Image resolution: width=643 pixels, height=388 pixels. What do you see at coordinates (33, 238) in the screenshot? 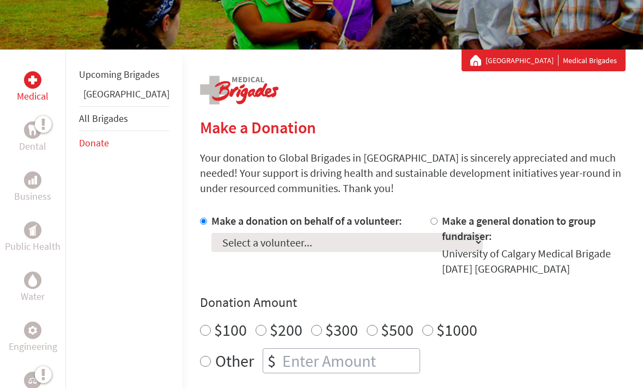
I see `a: Public HealthPublic Health` at bounding box center [33, 238].